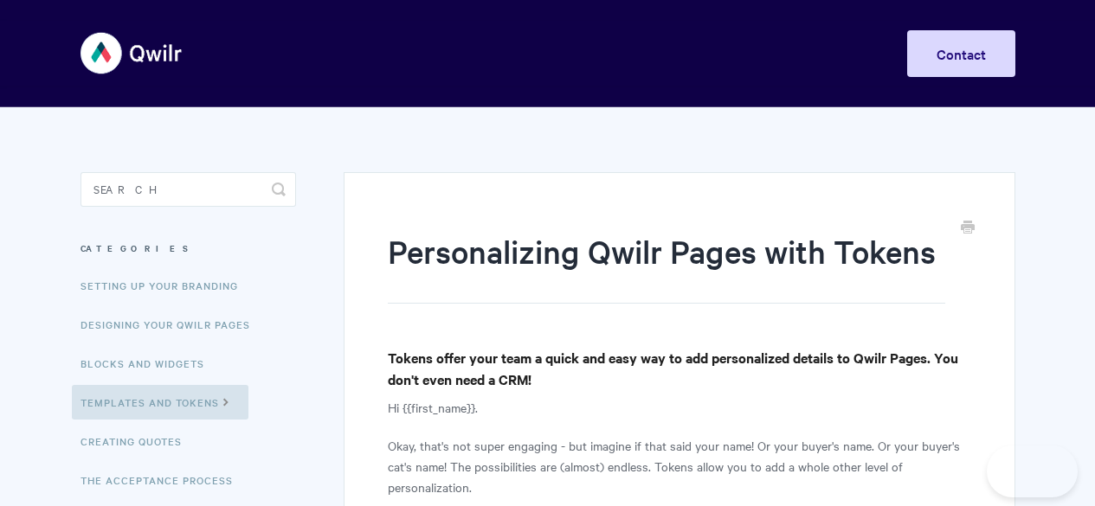 This screenshot has width=1095, height=506. Describe the element at coordinates (160, 402) in the screenshot. I see `a: Templates and Tokens` at that location.